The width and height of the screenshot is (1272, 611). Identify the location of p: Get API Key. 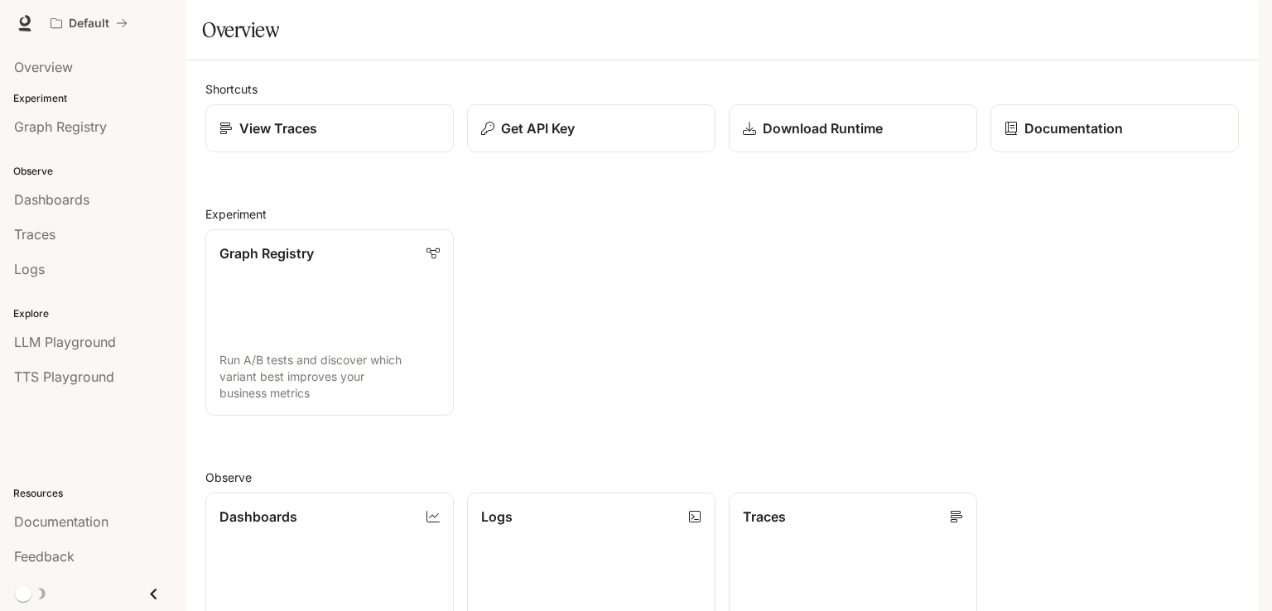
(537, 128).